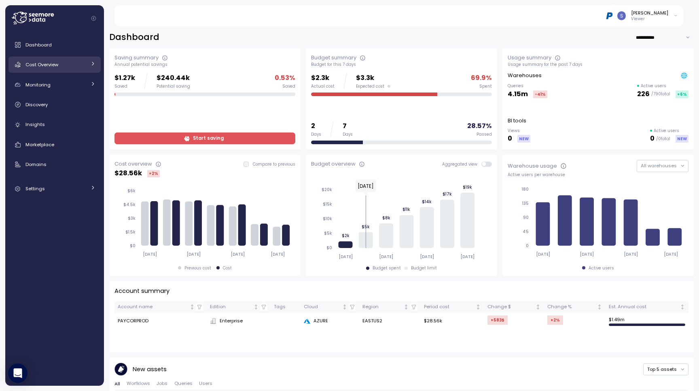  What do you see at coordinates (663, 139) in the screenshot?
I see `p: / 0 total` at bounding box center [663, 139].